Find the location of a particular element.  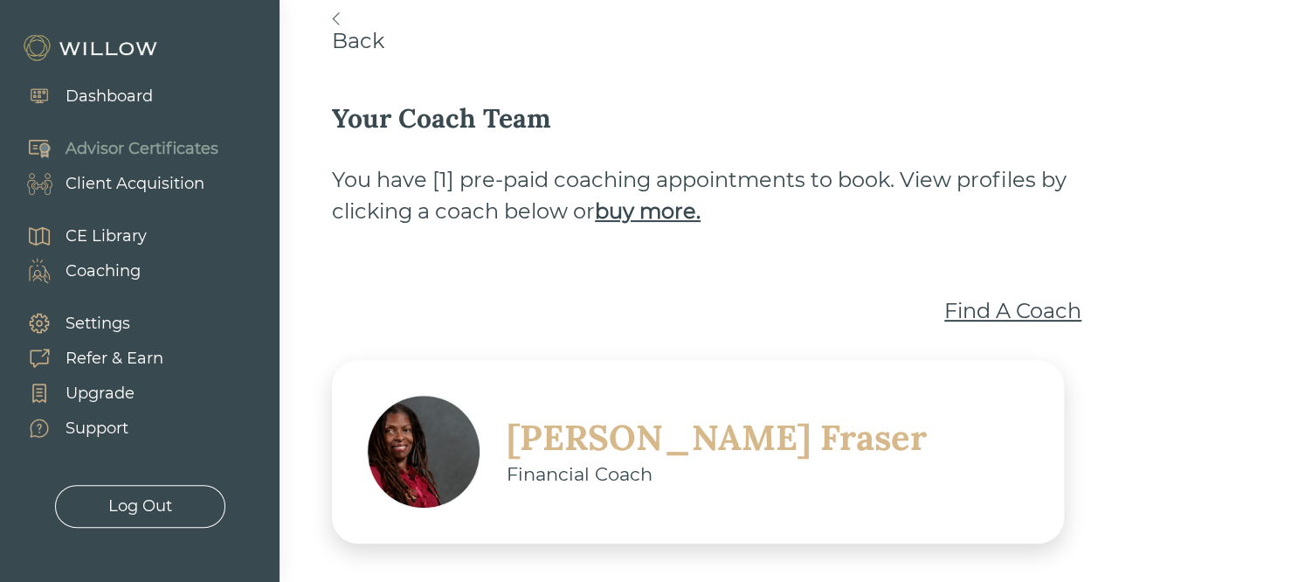

a: Upgrade is located at coordinates (86, 393).